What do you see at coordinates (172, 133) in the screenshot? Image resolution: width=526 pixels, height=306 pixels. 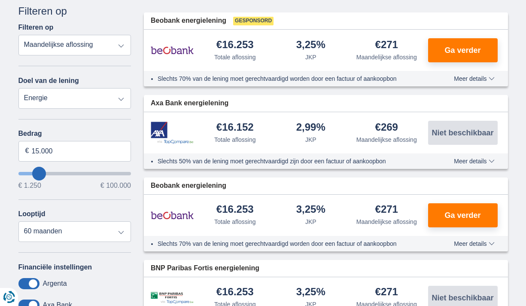 I see `img: product.pl.alt Axa Bank` at bounding box center [172, 133].